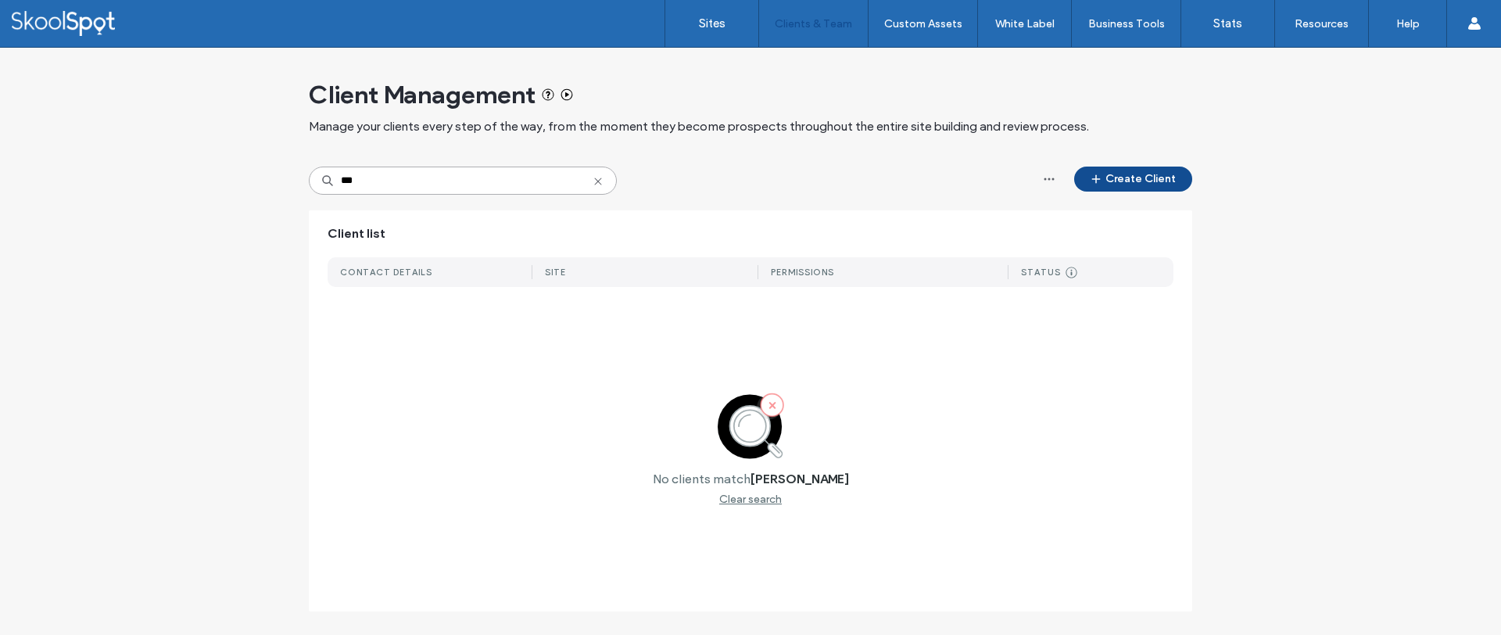 The height and width of the screenshot is (635, 1501). Describe the element at coordinates (712, 23) in the screenshot. I see `label: Sites` at that location.